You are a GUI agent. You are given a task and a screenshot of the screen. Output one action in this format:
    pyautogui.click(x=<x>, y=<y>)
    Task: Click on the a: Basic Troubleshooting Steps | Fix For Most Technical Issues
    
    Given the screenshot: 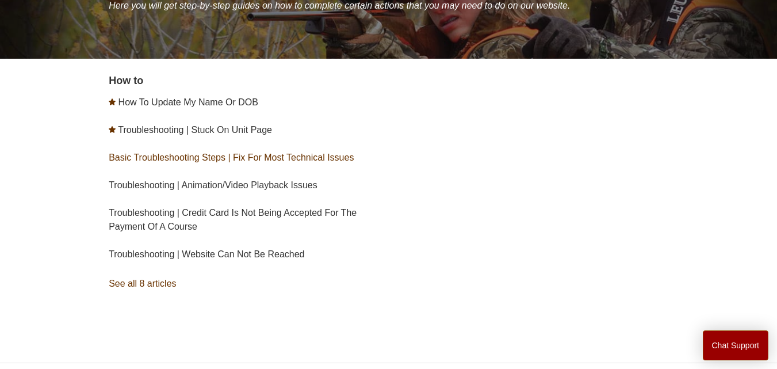 What is the action you would take?
    pyautogui.click(x=231, y=157)
    